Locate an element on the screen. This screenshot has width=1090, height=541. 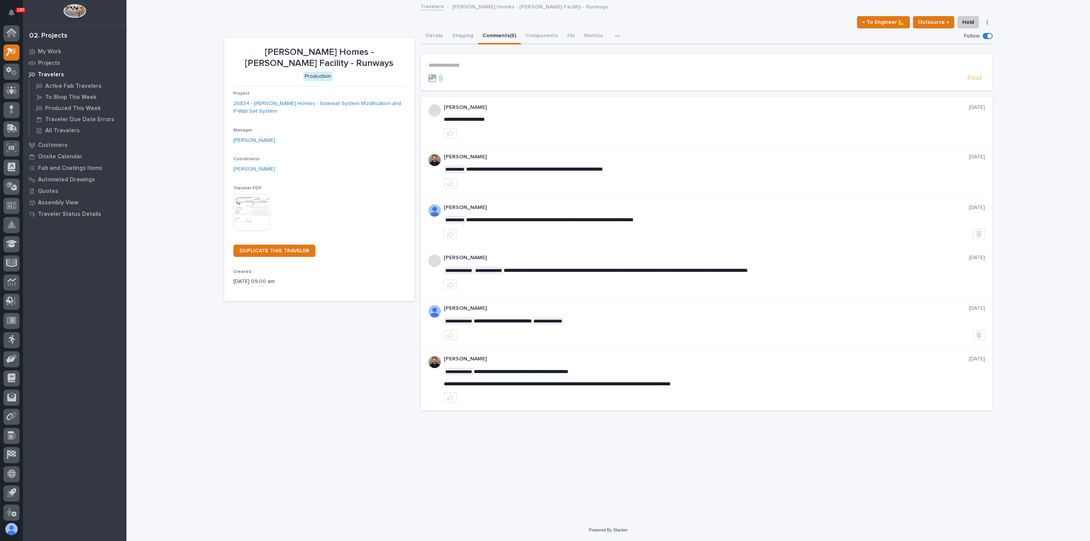
span: Project is located at coordinates (241, 94).